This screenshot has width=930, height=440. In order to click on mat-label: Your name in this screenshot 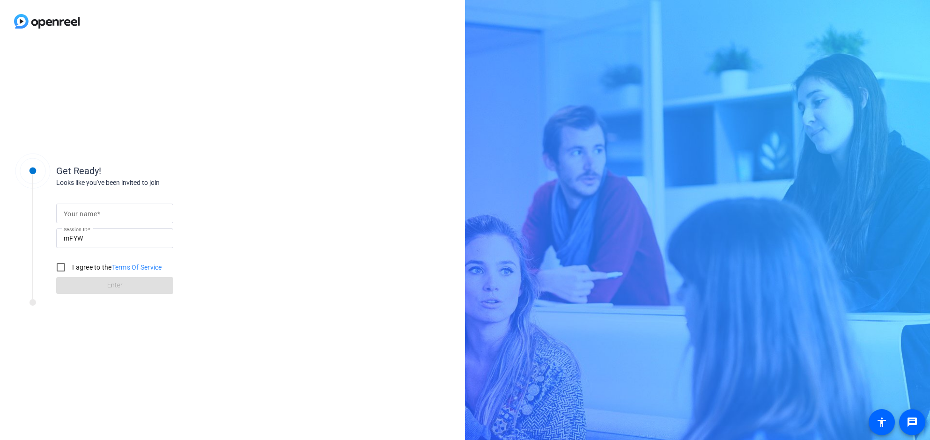, I will do `click(80, 214)`.